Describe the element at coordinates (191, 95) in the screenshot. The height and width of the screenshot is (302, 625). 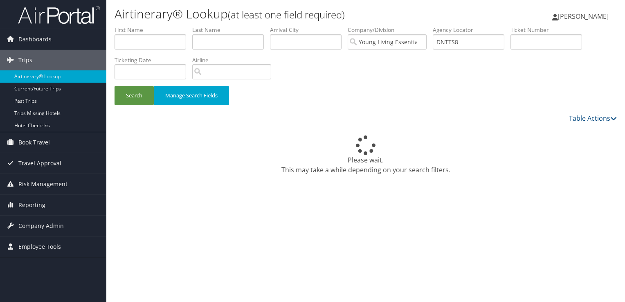
I see `button: Manage Search Fields` at that location.